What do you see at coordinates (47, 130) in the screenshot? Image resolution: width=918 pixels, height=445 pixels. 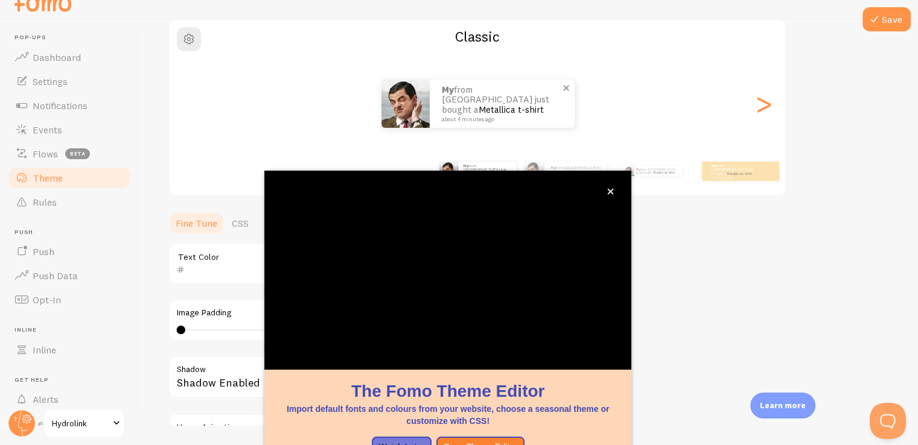 I see `span: Events` at bounding box center [47, 130].